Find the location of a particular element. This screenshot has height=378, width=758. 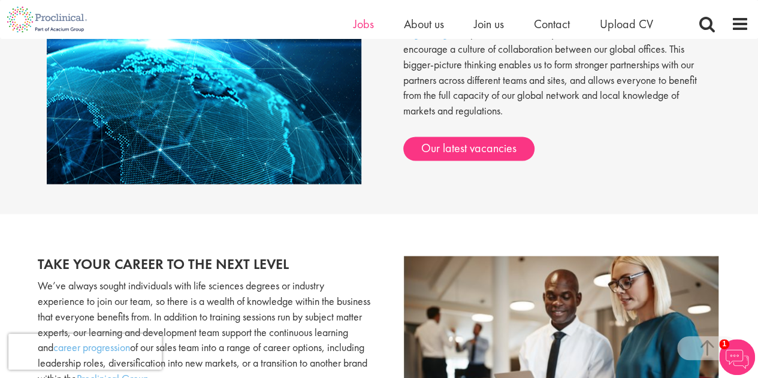

a: Jobs is located at coordinates (363, 24).